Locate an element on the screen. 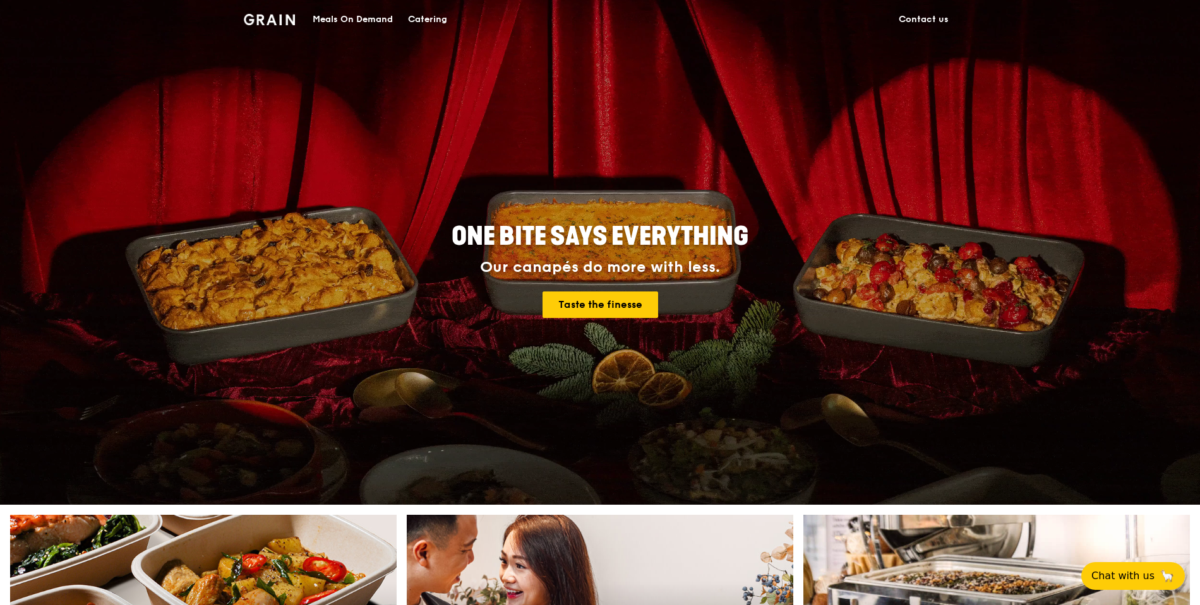  span: Chat with us is located at coordinates (1123, 576).